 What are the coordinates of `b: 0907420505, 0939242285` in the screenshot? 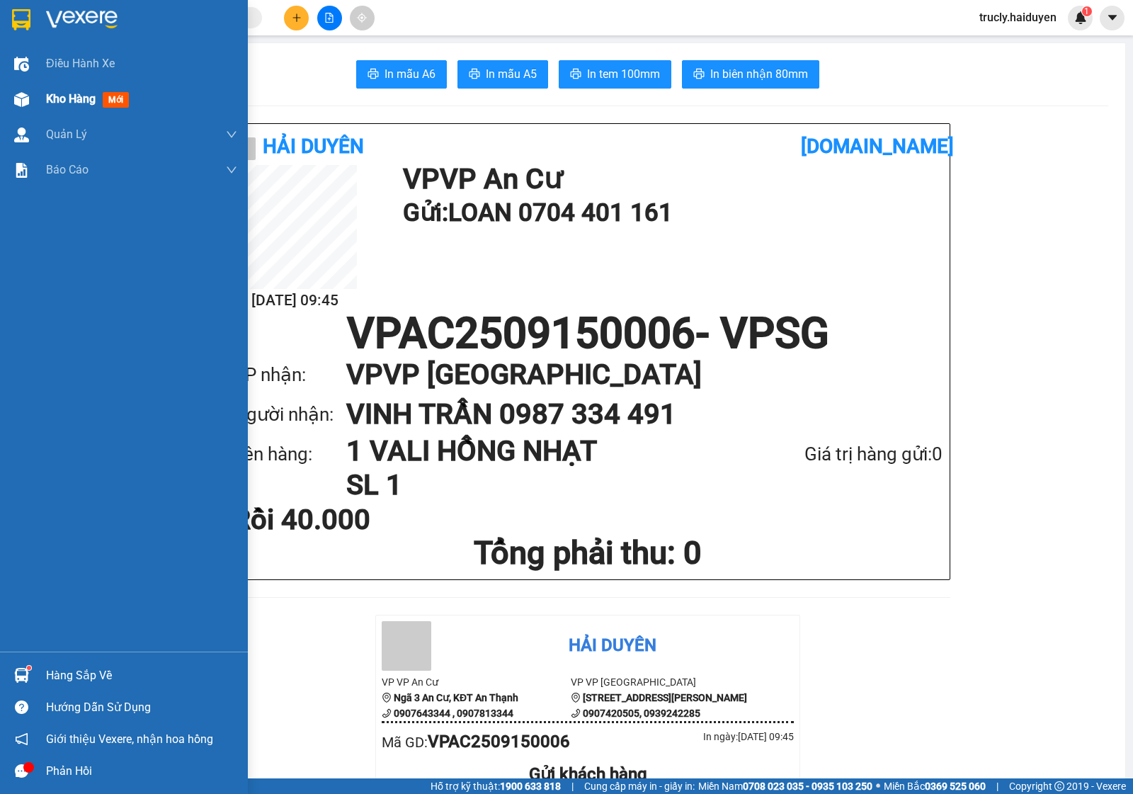 It's located at (642, 713).